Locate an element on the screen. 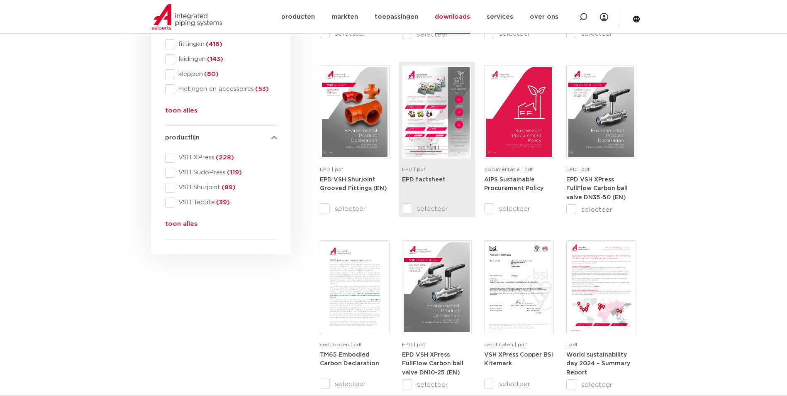 The width and height of the screenshot is (787, 396). a: World sustainability day 2024 – Summary Report is located at coordinates (598, 363).